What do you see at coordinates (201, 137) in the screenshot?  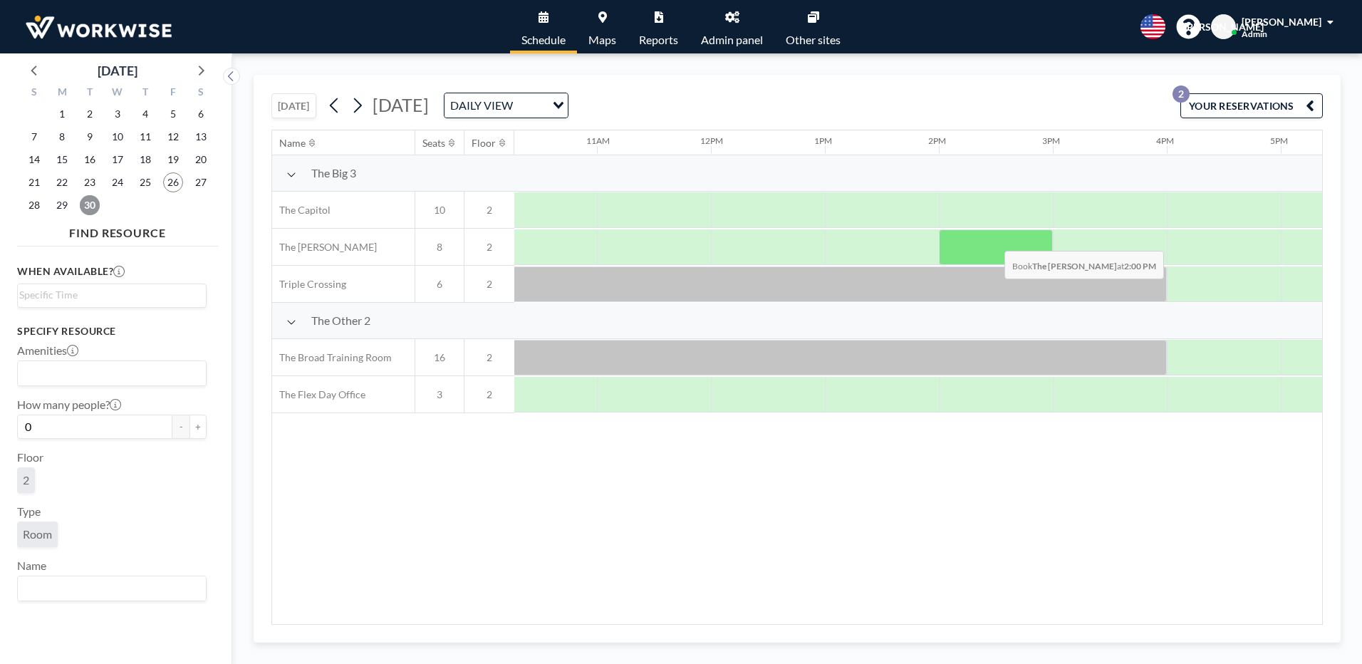 I see `span: Saturday, September 13, 2025` at bounding box center [201, 137].